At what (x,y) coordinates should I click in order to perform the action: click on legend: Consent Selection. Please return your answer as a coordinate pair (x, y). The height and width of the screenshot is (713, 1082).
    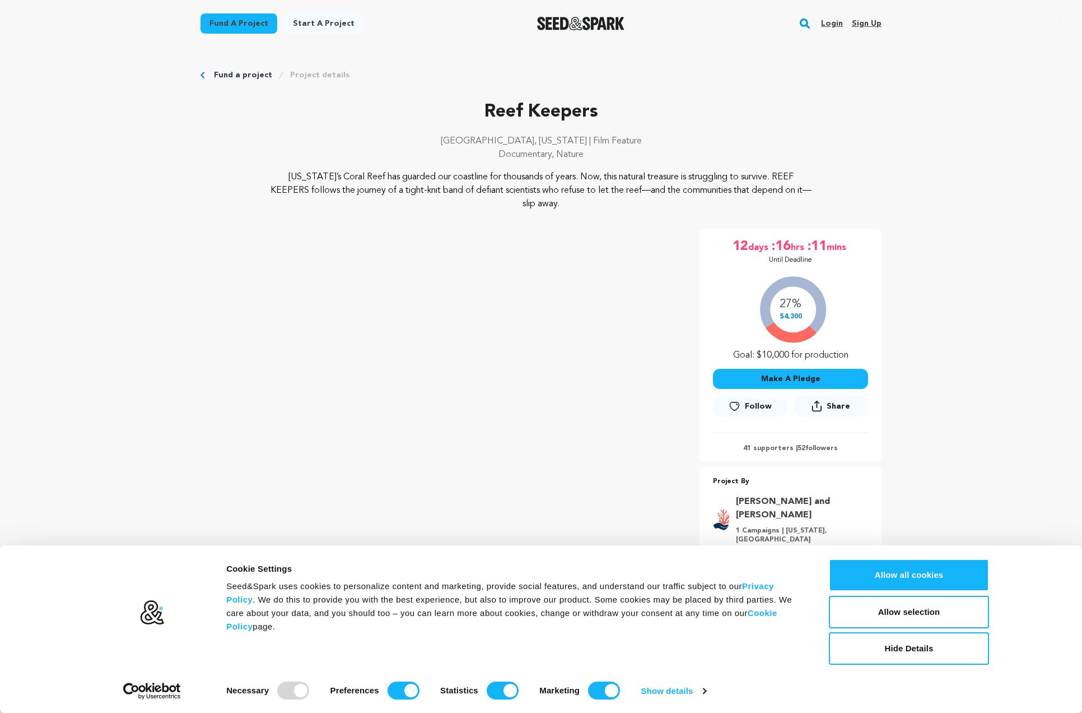
    Looking at the image, I should click on (226, 677).